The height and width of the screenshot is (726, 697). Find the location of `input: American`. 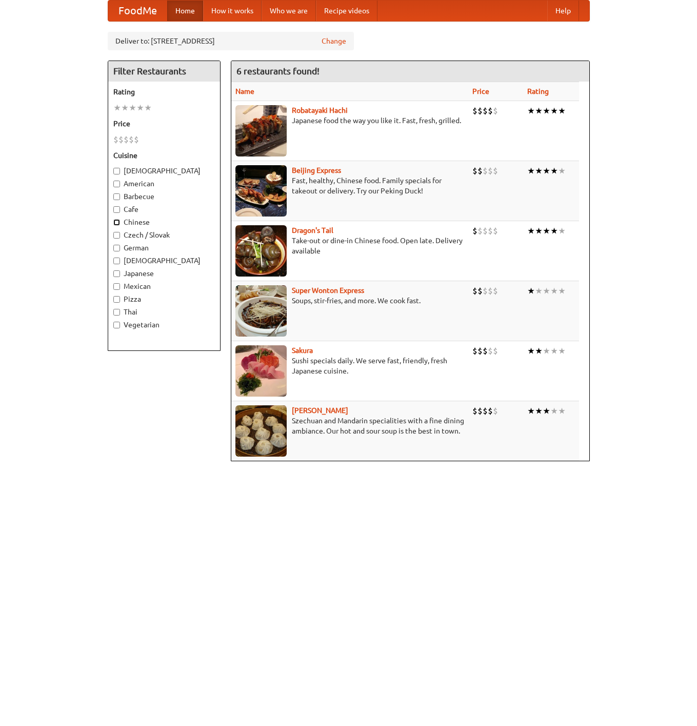

input: American is located at coordinates (116, 184).